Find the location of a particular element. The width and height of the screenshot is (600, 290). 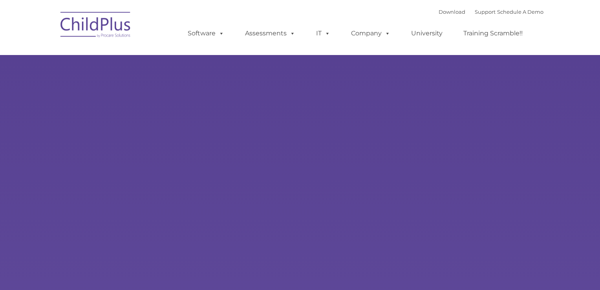

img: ChildPlus by Procare Solutions is located at coordinates (96, 26).